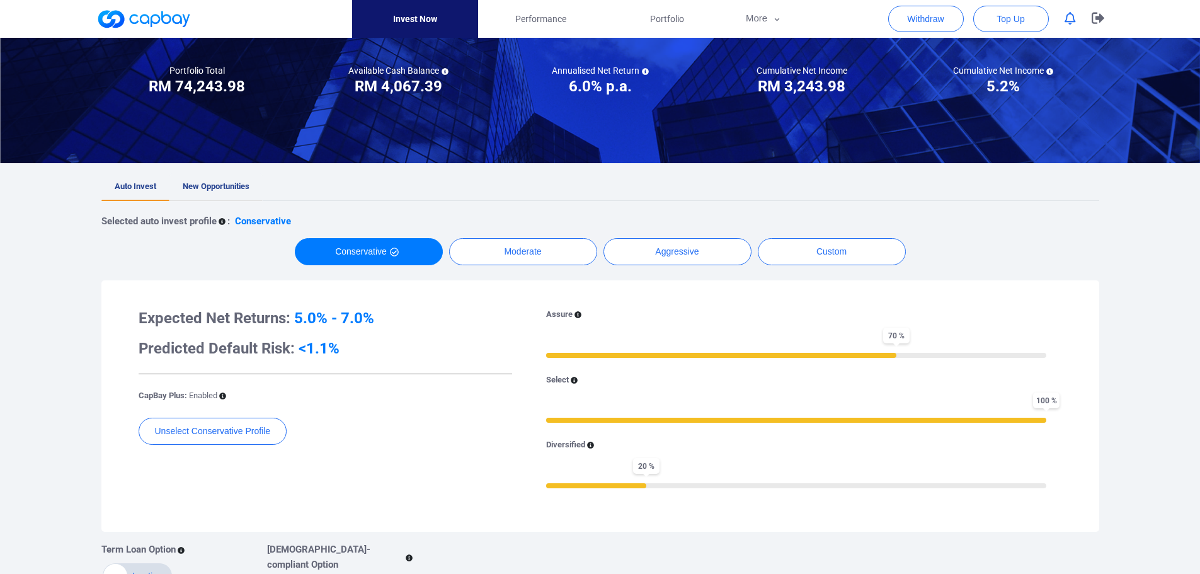 The height and width of the screenshot is (574, 1200). I want to click on p: Conservative, so click(263, 221).